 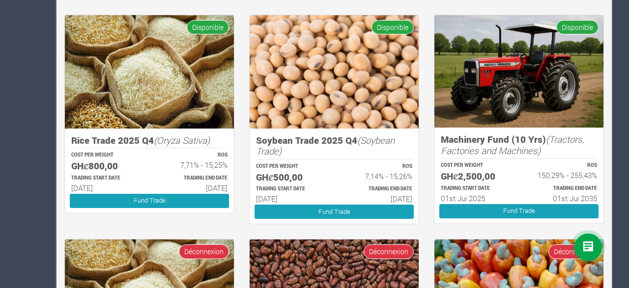 What do you see at coordinates (562, 175) in the screenshot?
I see `h6: 150,29% - 255,43%` at bounding box center [562, 175].